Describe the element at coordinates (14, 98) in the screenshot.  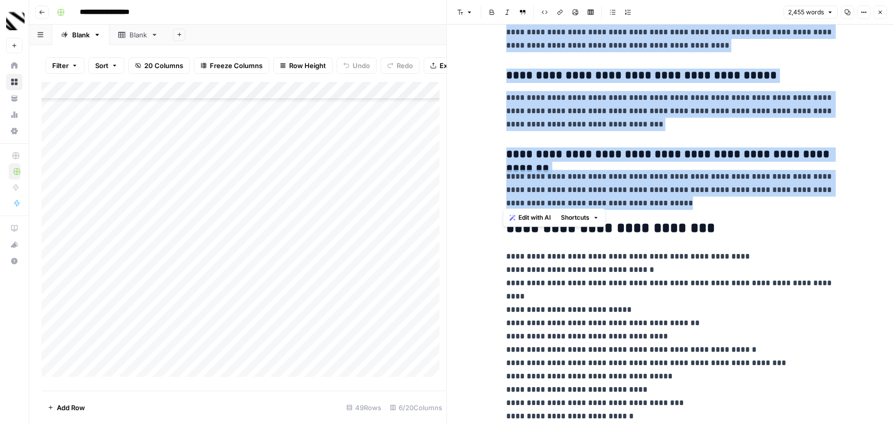
I see `a: Your Data` at that location.